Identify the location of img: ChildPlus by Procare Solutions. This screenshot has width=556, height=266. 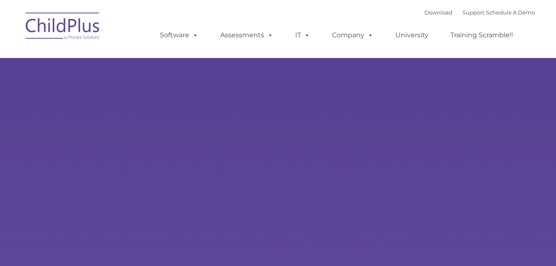
(63, 27).